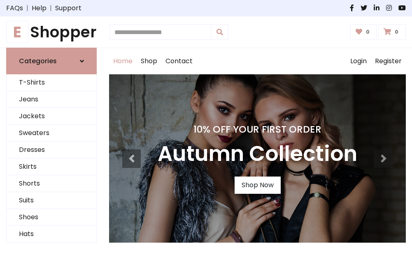  Describe the element at coordinates (51, 116) in the screenshot. I see `a: Jackets` at that location.